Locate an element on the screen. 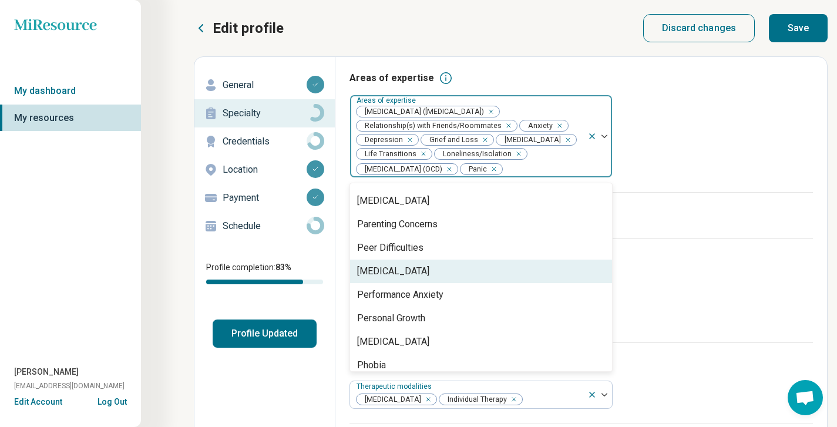 The height and width of the screenshot is (427, 837). label: Areas of expertise is located at coordinates (387, 100).